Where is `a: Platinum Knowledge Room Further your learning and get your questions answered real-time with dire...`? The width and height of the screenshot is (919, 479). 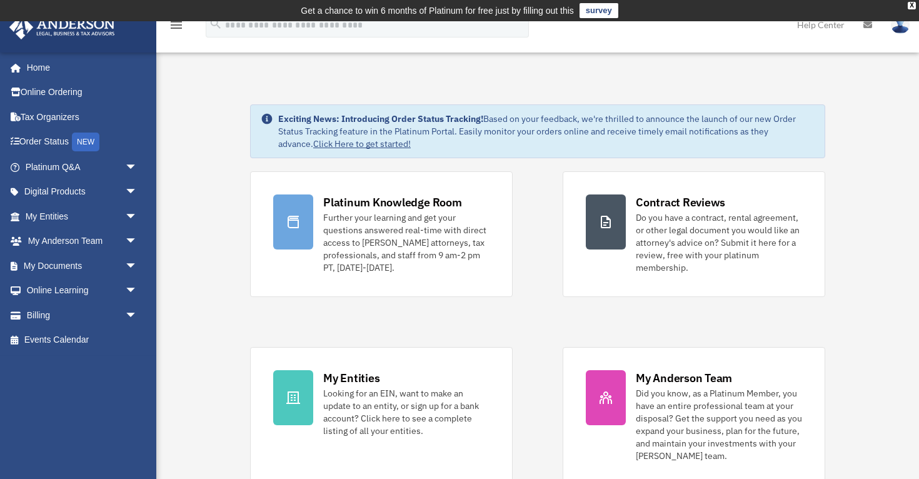 a: Platinum Knowledge Room Further your learning and get your questions answered real-time with dire... is located at coordinates (381, 234).